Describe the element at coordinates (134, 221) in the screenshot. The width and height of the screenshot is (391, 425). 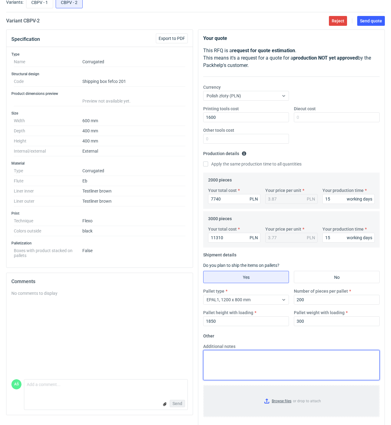
I see `dd: Flexo` at that location.